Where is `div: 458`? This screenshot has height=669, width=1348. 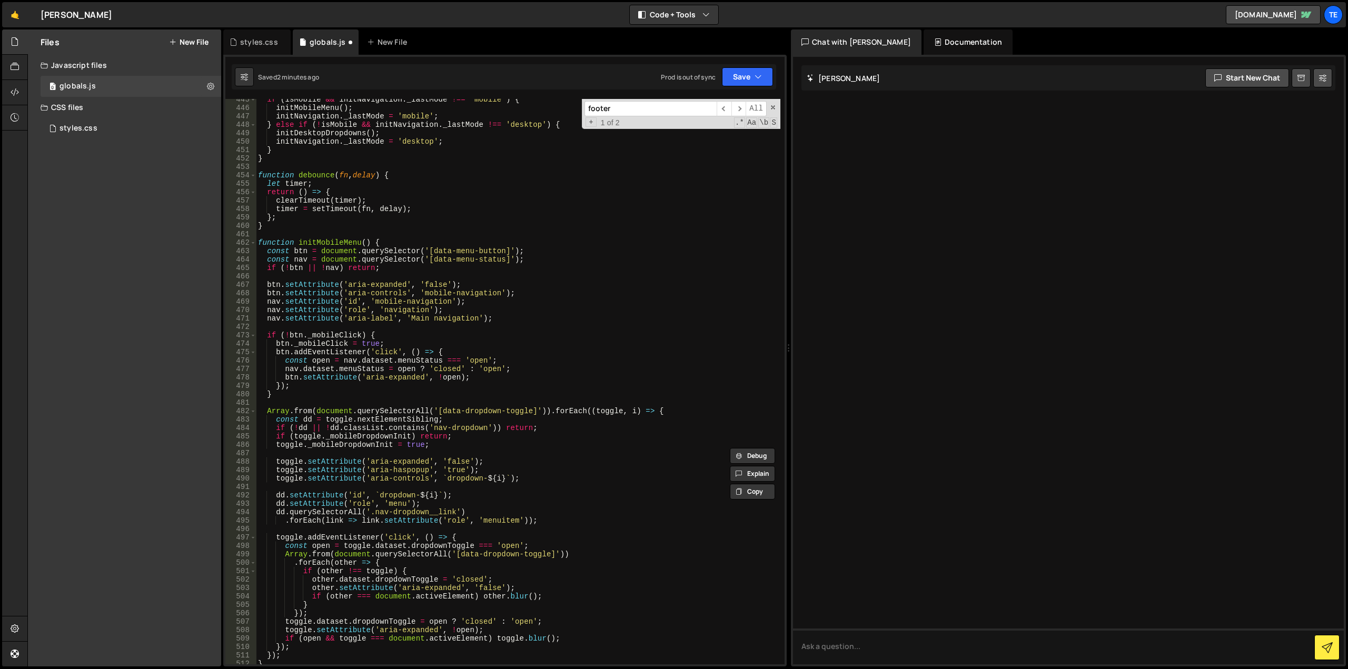
div: 458 is located at coordinates (241, 209).